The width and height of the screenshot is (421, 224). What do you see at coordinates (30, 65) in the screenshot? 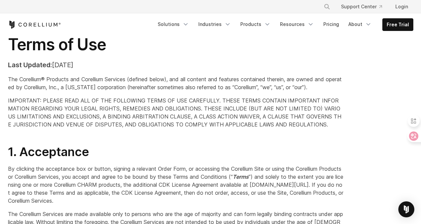
I see `strong: Last Updated:` at bounding box center [30, 65].